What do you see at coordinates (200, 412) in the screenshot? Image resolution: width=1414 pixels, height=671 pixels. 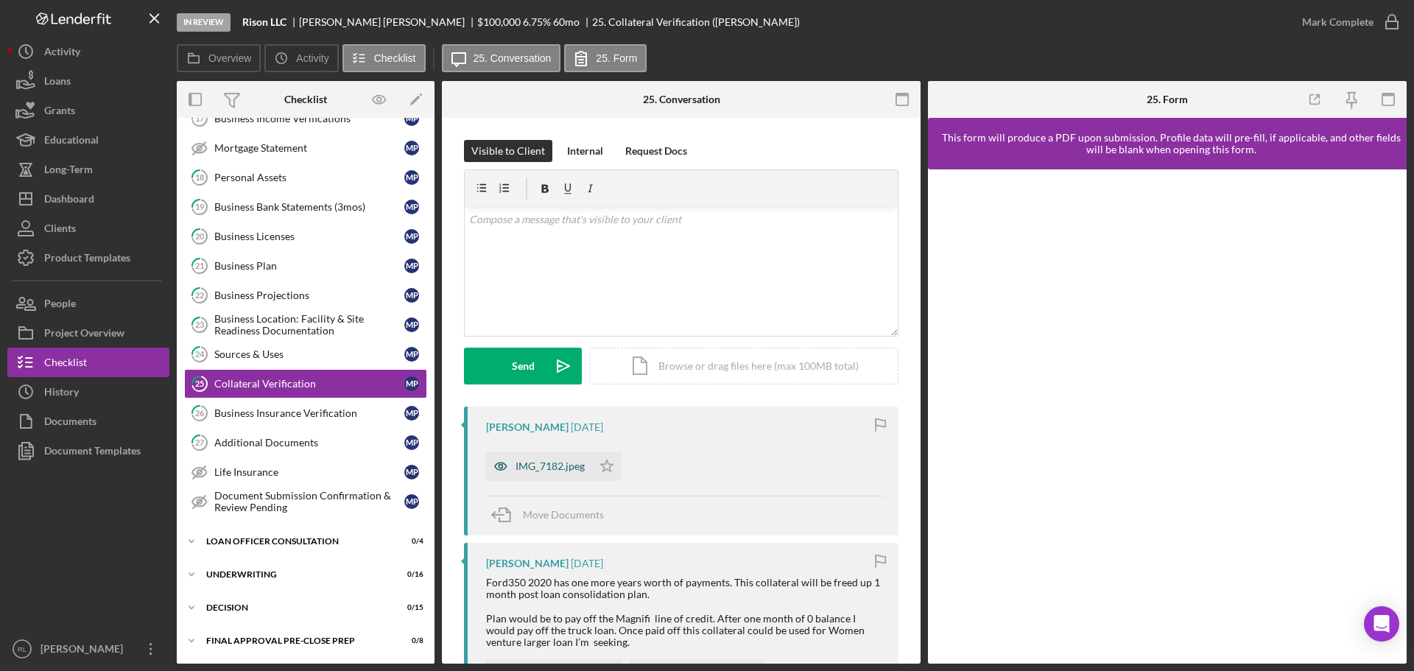 I see `tspan: 26` at bounding box center [200, 412].